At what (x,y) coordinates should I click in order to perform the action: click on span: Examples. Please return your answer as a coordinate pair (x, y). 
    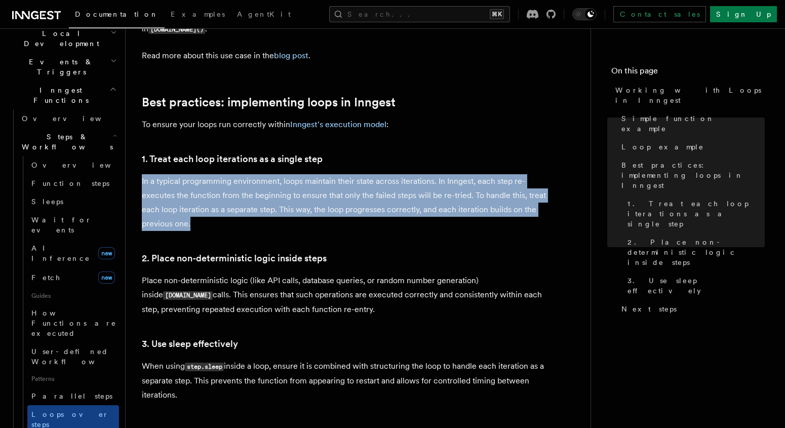
    Looking at the image, I should click on (197, 14).